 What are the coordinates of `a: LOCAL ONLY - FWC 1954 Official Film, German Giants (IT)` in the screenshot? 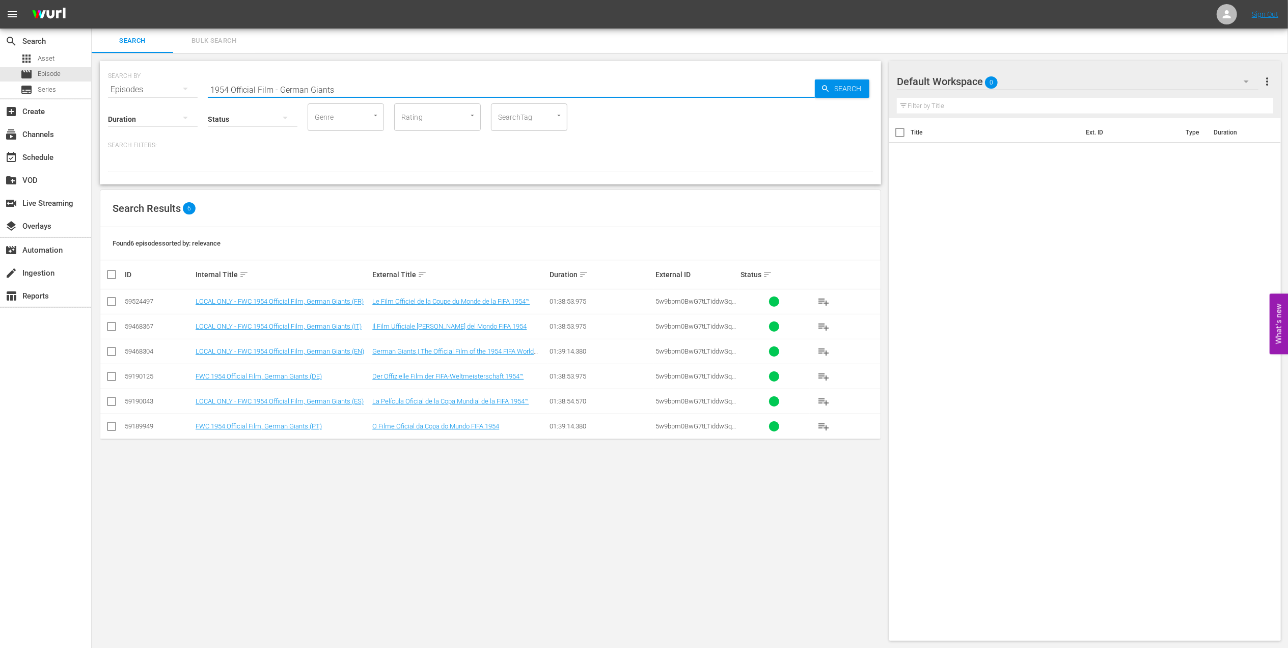 It's located at (279, 326).